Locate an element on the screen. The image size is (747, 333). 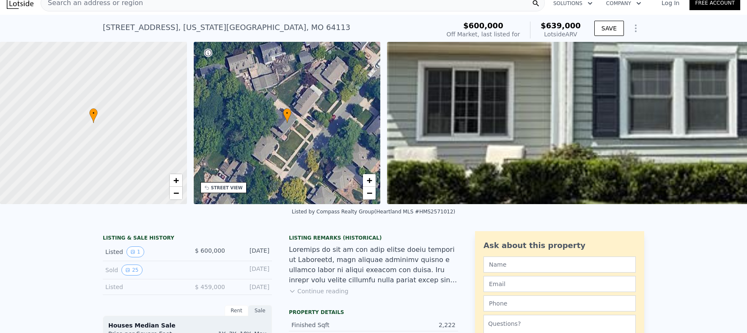
div: Sold is located at coordinates (143, 270).